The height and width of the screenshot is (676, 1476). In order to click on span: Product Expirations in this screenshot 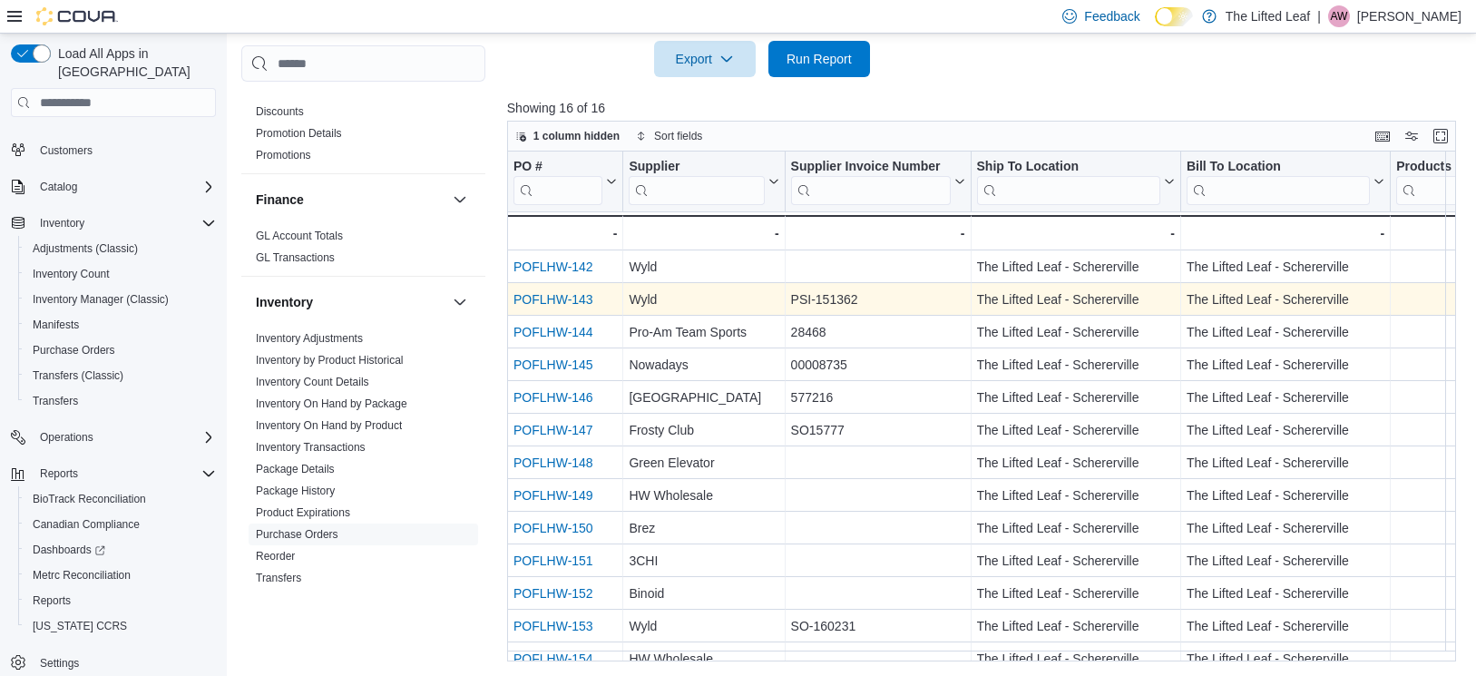, I will do `click(303, 513)`.